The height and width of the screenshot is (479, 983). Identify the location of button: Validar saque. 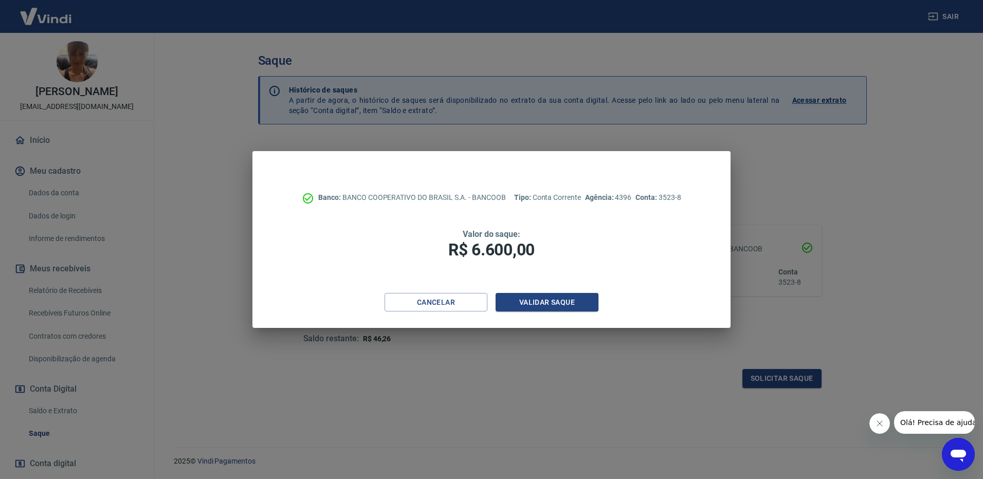
(547, 302).